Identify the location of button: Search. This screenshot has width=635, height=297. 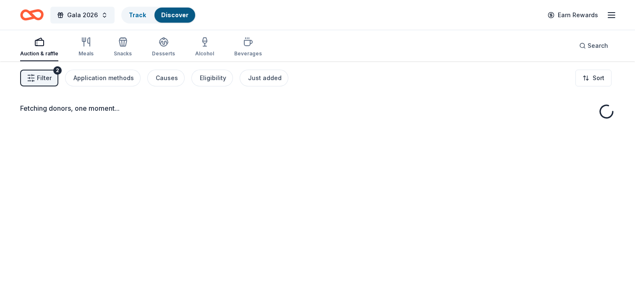
(594, 46).